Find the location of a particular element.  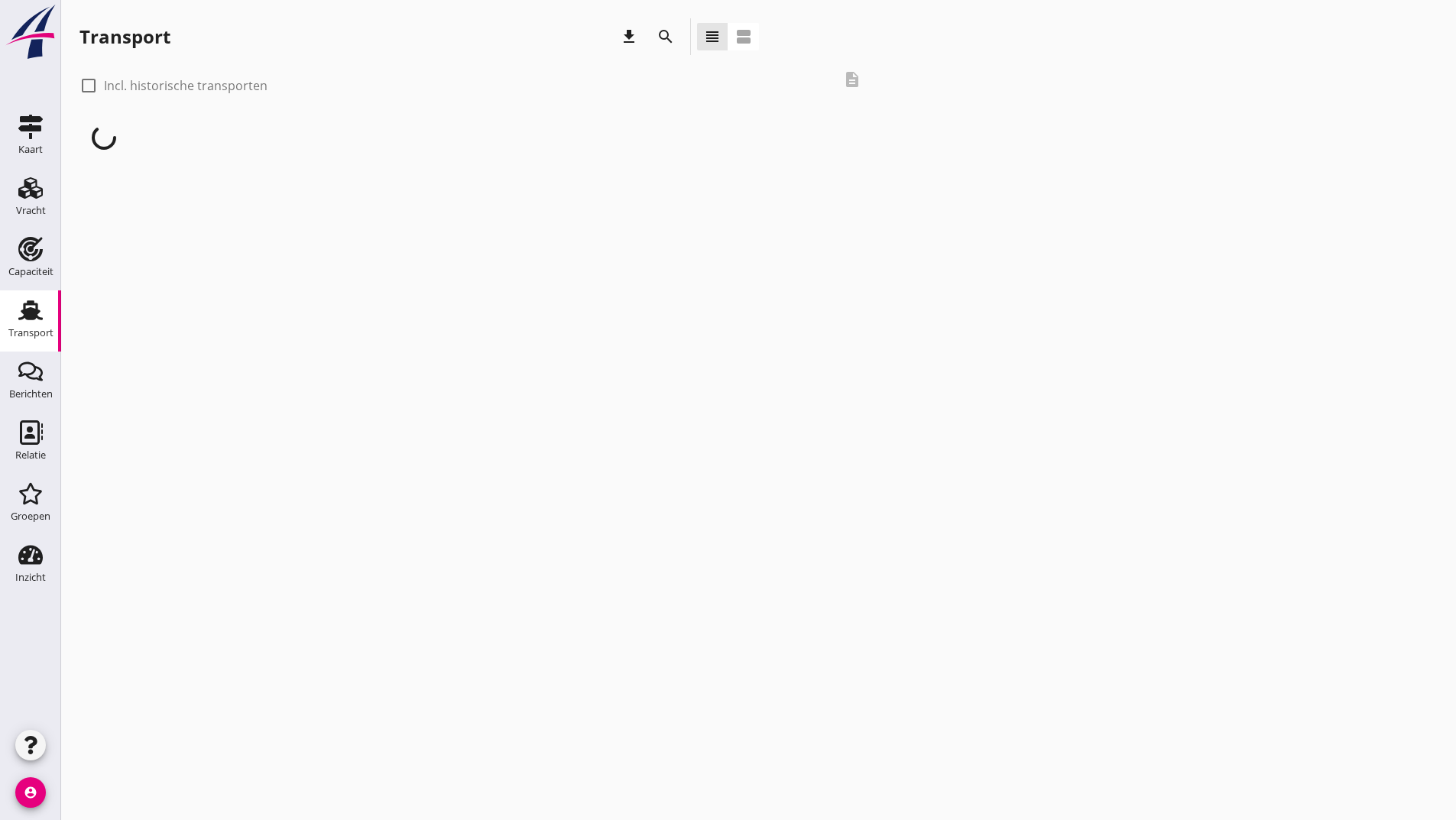

div: Relatie is located at coordinates (31, 454).